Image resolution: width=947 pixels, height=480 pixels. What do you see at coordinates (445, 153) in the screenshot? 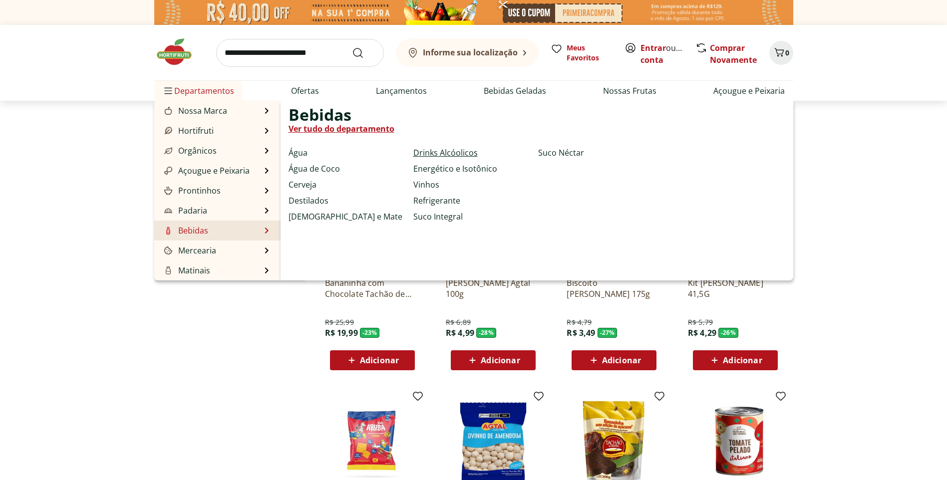
I see `a: Drinks Alcóolicos` at bounding box center [445, 153].